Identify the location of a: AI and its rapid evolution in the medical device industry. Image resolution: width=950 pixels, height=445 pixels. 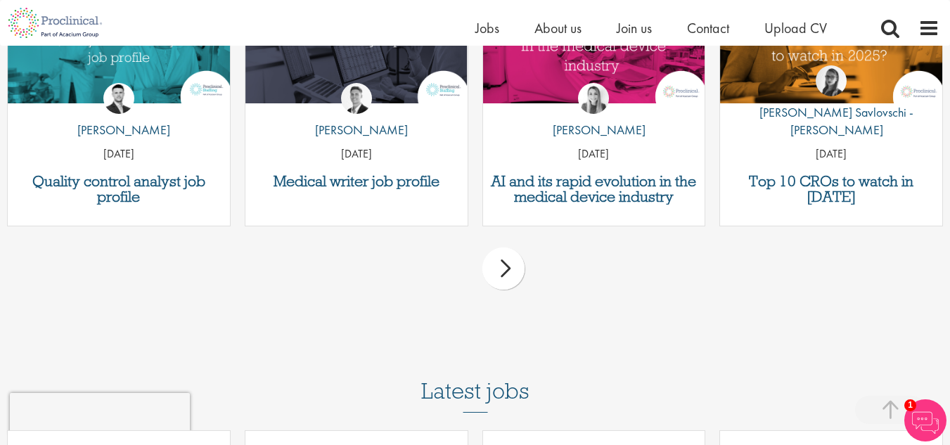
(594, 189).